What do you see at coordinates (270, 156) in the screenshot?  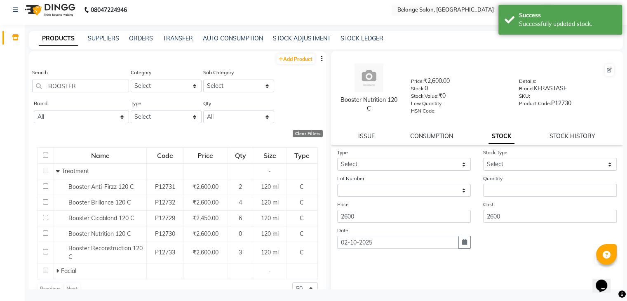 I see `div: Size` at bounding box center [270, 156].